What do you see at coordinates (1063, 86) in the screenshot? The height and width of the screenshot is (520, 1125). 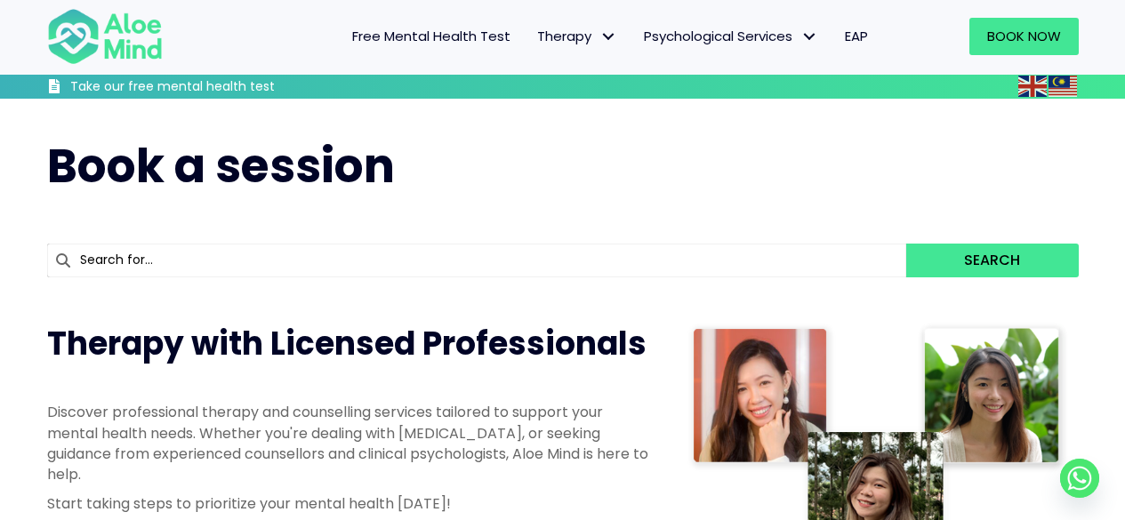 I see `img: ms` at bounding box center [1063, 86].